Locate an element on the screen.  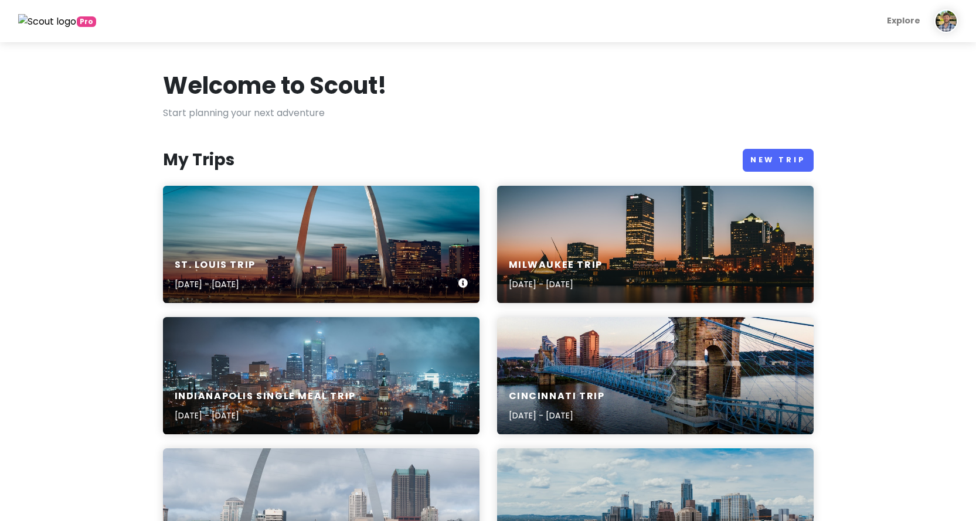
h1: Welcome to Scout! is located at coordinates (275, 86).